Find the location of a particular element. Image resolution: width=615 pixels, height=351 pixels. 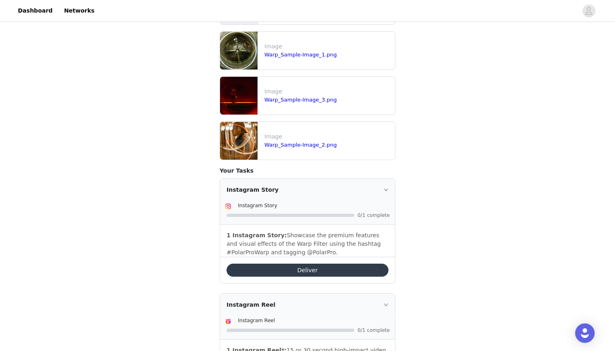

span: Instagram Story is located at coordinates (257, 206).